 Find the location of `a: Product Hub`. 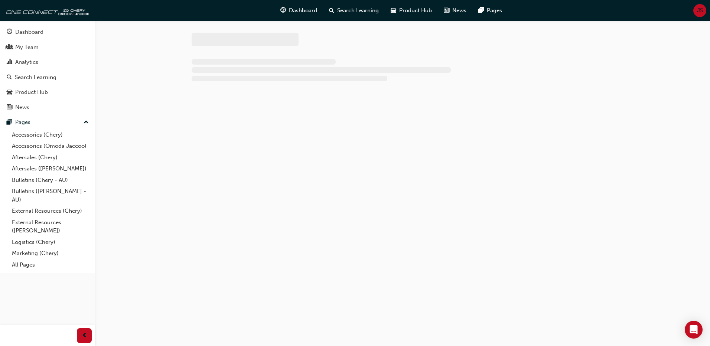

a: Product Hub is located at coordinates (47, 92).